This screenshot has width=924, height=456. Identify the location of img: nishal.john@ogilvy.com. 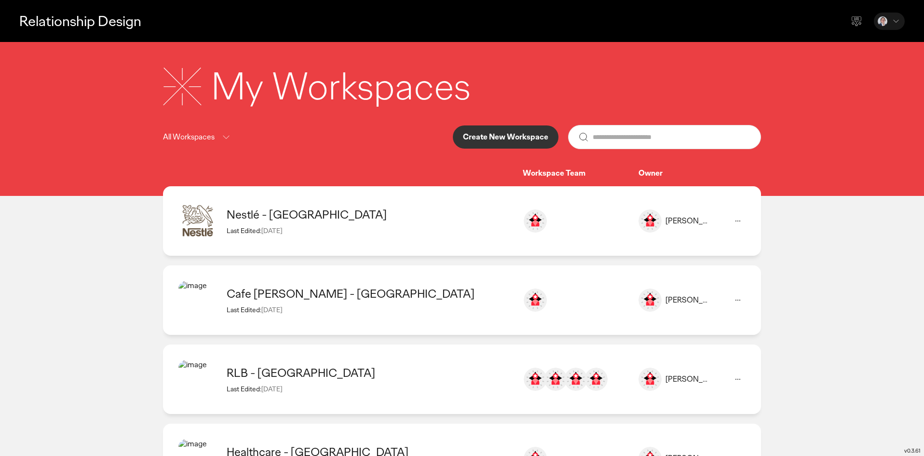
(576, 379).